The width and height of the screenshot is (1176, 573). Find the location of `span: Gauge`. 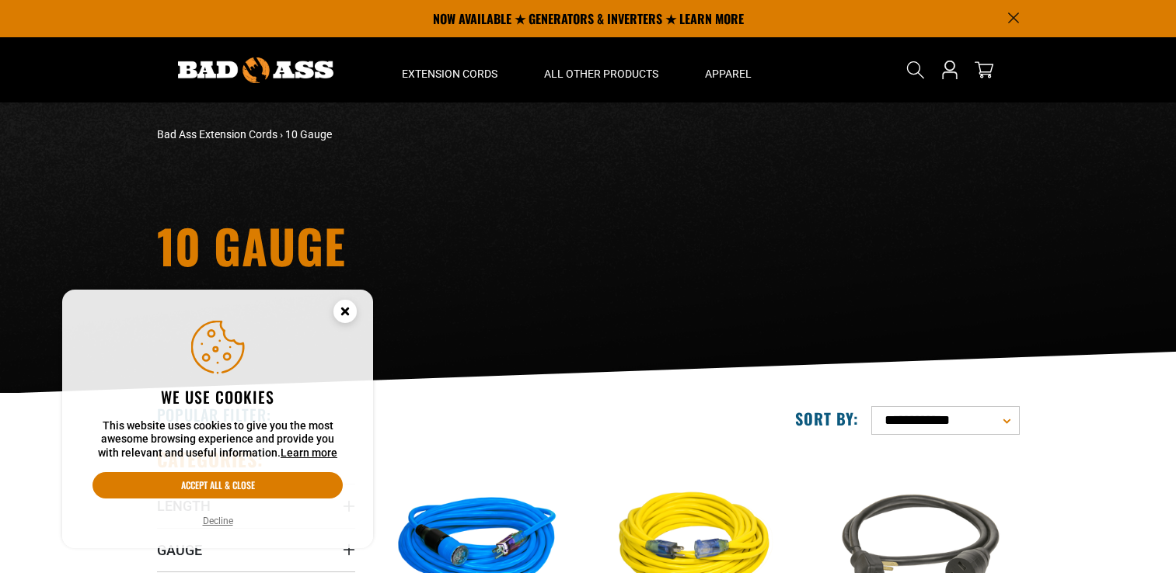

span: Gauge is located at coordinates (179, 550).